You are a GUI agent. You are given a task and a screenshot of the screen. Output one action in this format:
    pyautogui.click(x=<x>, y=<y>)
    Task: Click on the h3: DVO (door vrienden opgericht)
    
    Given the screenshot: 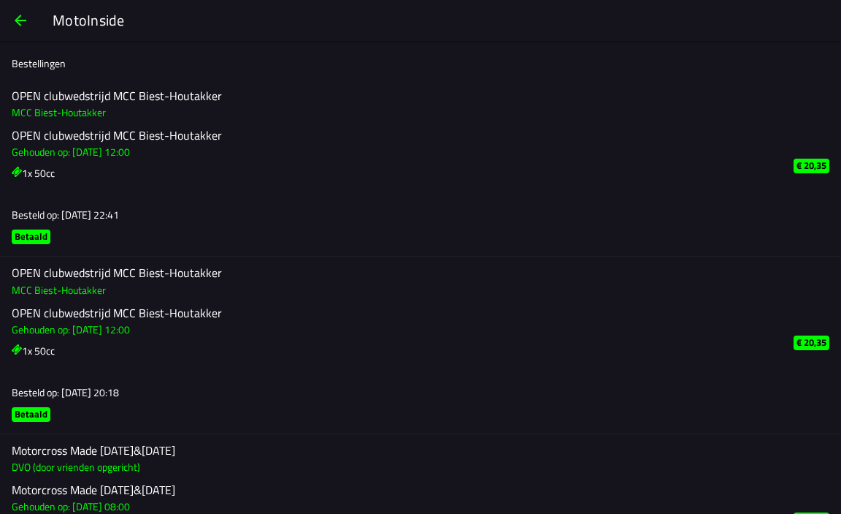 What is the action you would take?
    pyautogui.click(x=391, y=466)
    